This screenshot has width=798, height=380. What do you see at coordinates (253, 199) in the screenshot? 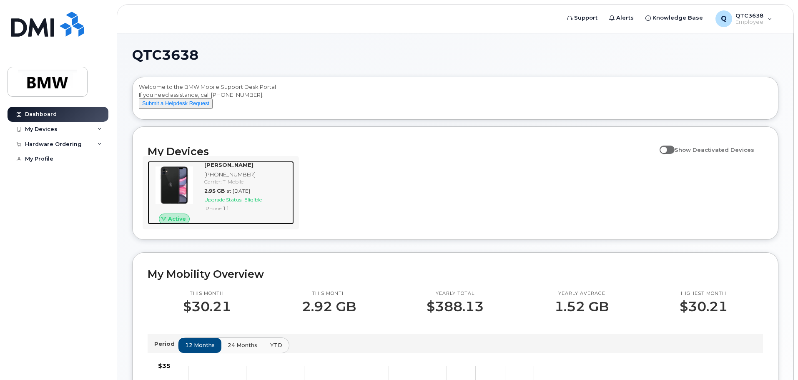
I see `span: Eligible` at bounding box center [253, 199].